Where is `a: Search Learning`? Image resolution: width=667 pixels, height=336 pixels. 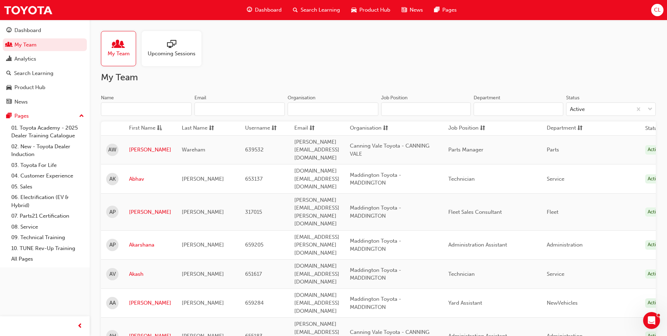
a: Search Learning is located at coordinates (45, 73).